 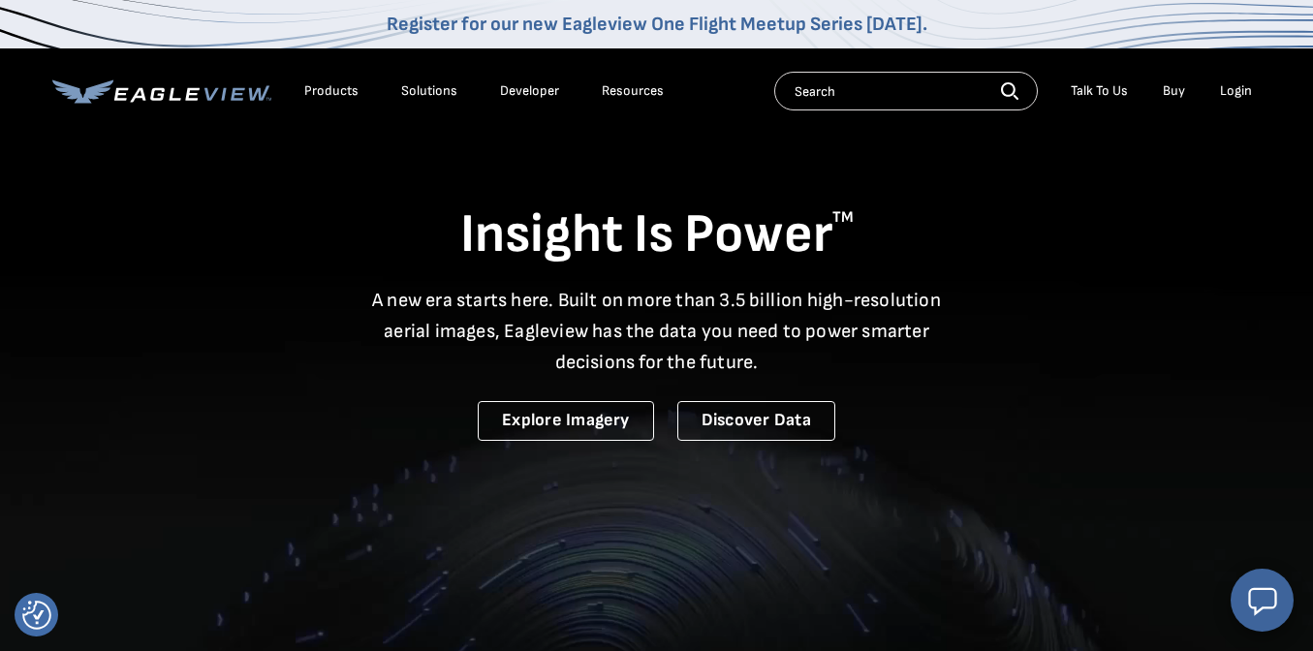 What do you see at coordinates (657, 331) in the screenshot?
I see `p: A new era starts here. Built on more than 3.5 billion high-resolution aerial images, Eagleview ha...` at bounding box center [657, 331].